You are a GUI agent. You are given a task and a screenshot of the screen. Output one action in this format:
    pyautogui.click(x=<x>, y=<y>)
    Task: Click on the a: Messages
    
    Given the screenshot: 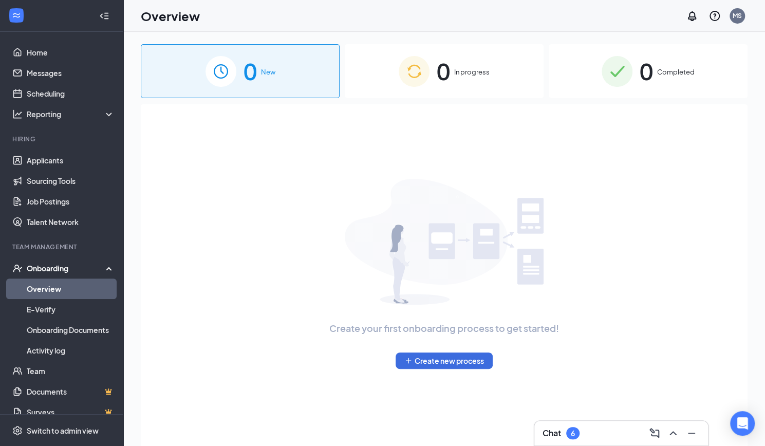 What is the action you would take?
    pyautogui.click(x=70, y=73)
    